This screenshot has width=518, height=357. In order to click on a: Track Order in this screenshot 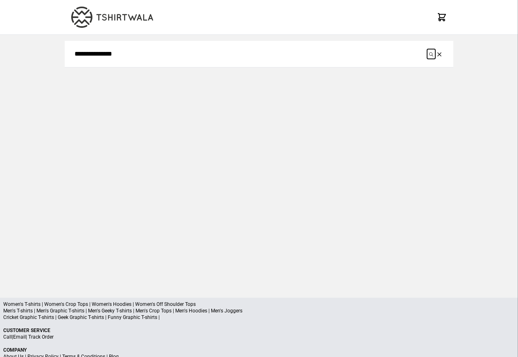, I will do `click(41, 337)`.